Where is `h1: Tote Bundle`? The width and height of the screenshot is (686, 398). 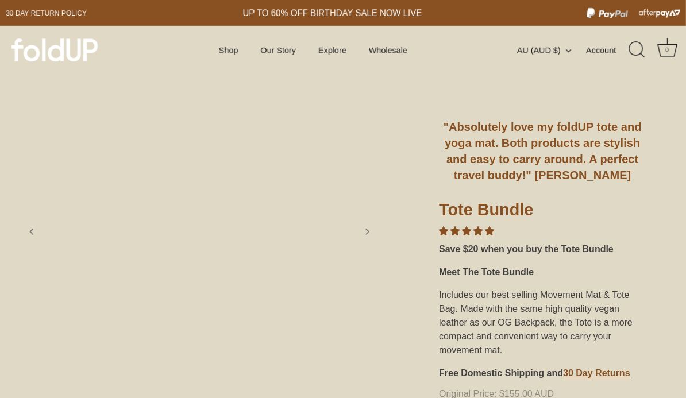
h1: Tote Bundle is located at coordinates (542, 212).